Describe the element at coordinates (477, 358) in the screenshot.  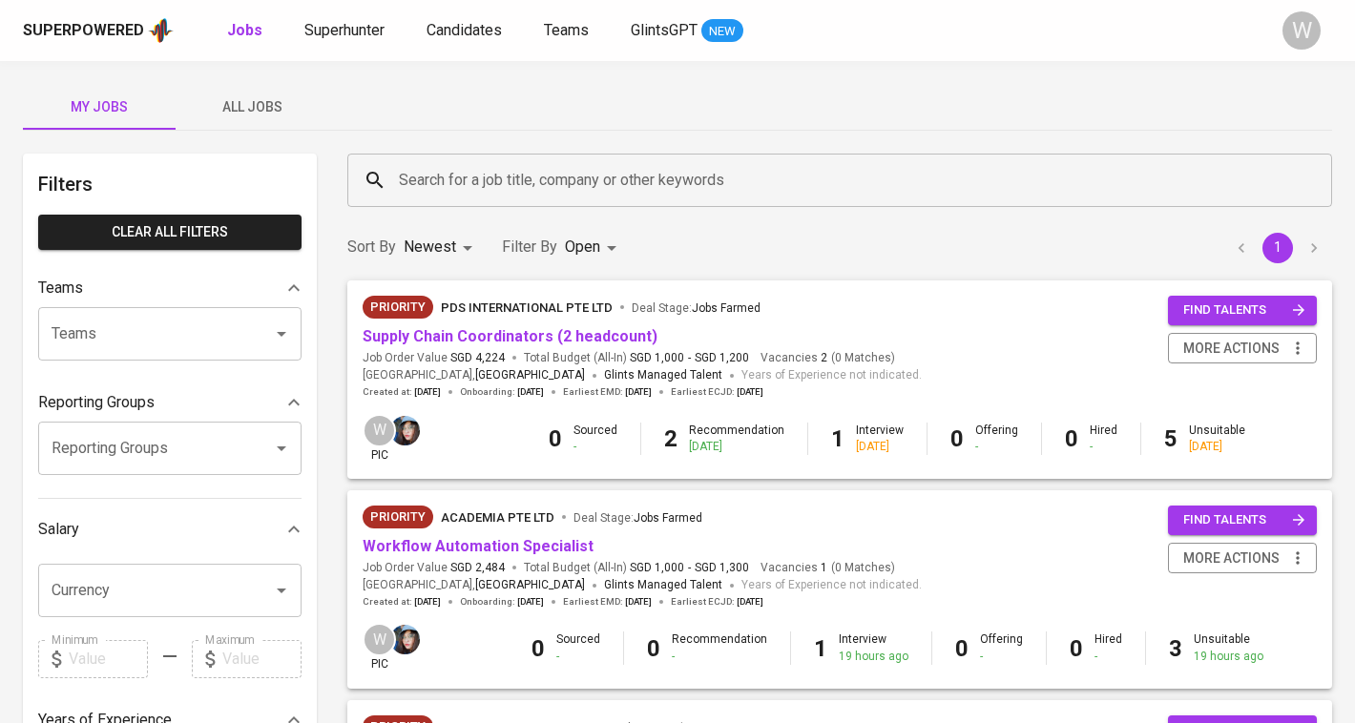
I see `span: SGD 4,224` at that location.